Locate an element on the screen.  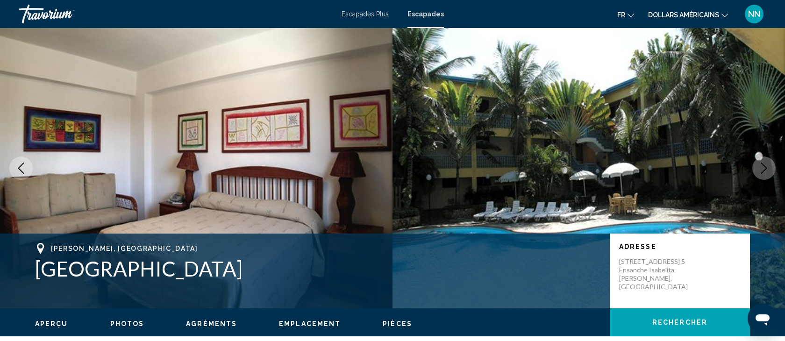
font: Escapades Plus is located at coordinates (365, 14).